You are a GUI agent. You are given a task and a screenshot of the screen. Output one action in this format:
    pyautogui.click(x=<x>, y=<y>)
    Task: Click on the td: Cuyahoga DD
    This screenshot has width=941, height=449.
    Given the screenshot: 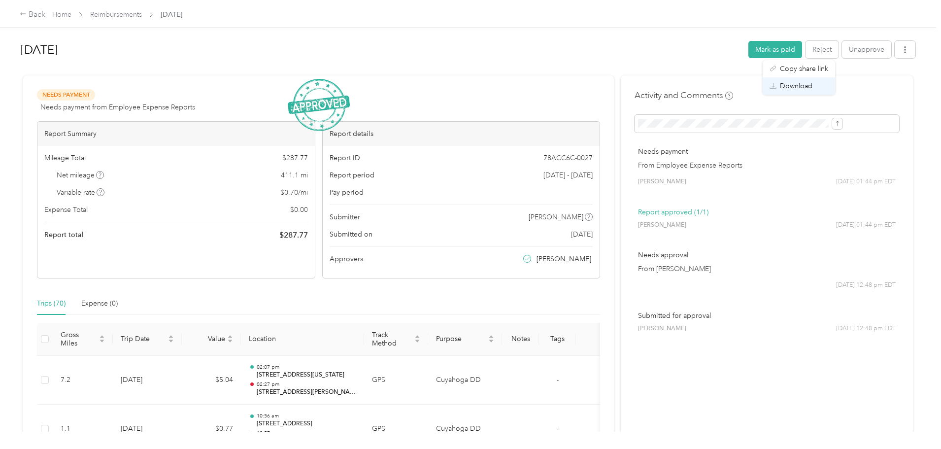 What is the action you would take?
    pyautogui.click(x=465, y=380)
    